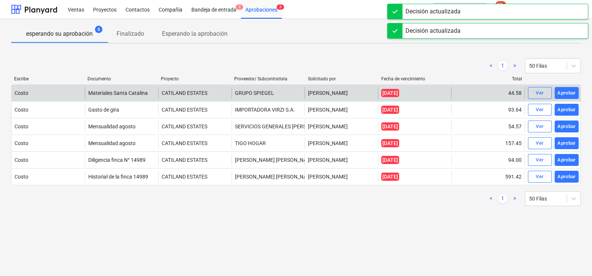 Image resolution: width=592 pixels, height=276 pixels. Describe the element at coordinates (268, 143) in the screenshot. I see `div: TIGO HOGAR` at that location.